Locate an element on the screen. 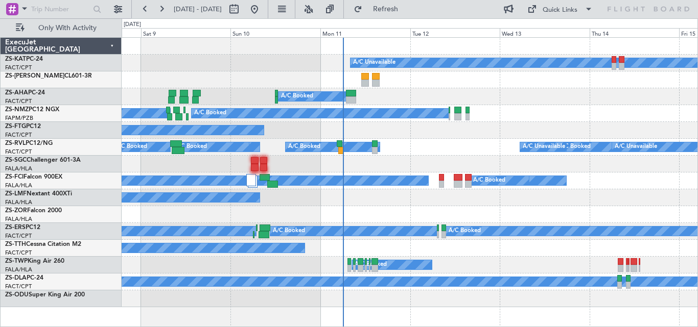  span: ZS-TTH is located at coordinates (15, 245).